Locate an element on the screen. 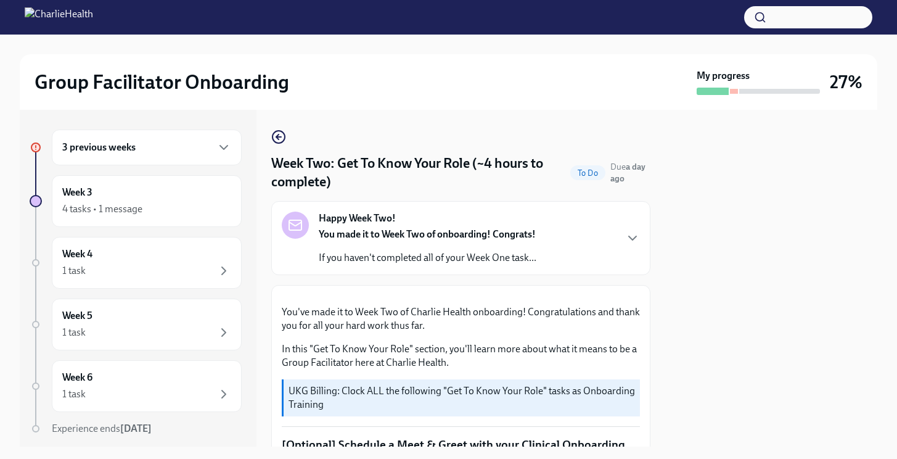  p: UKG Billing: Clock ALL the following "Get To Know Your Role" tasks as Onboarding Training is located at coordinates (462, 398).